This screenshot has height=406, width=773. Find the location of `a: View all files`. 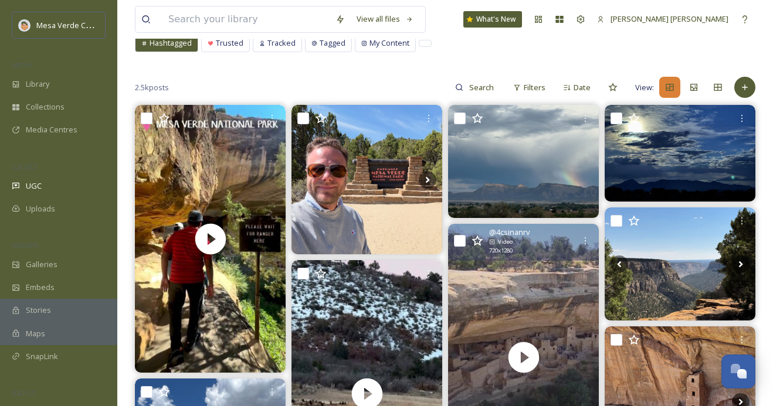

a: View all files is located at coordinates (385, 19).